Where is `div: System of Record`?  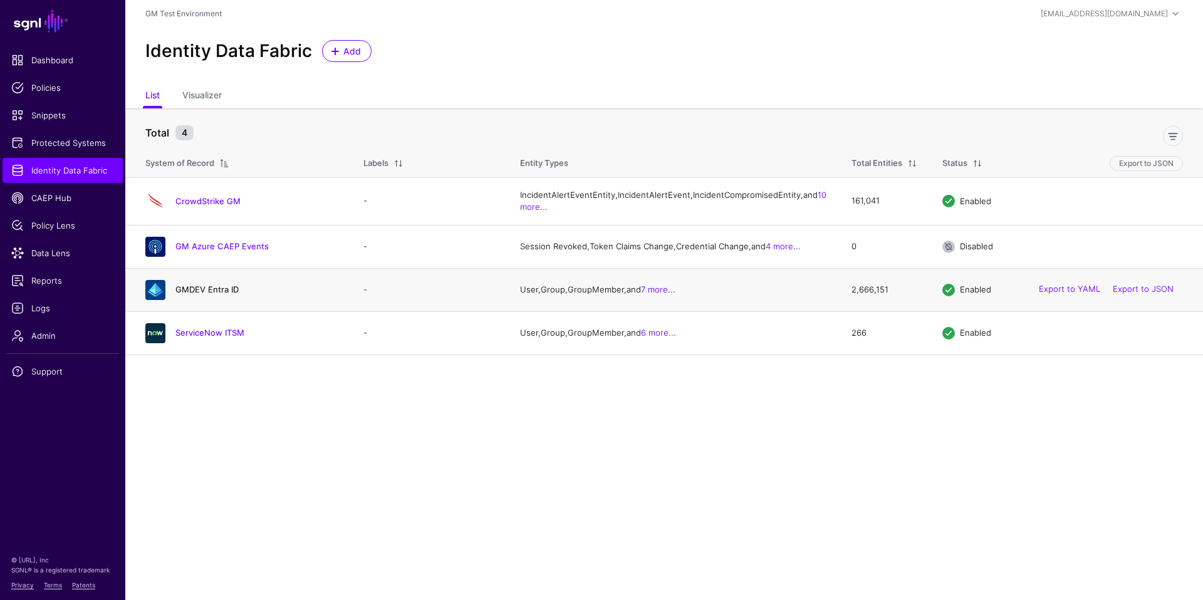
div: System of Record is located at coordinates (180, 164).